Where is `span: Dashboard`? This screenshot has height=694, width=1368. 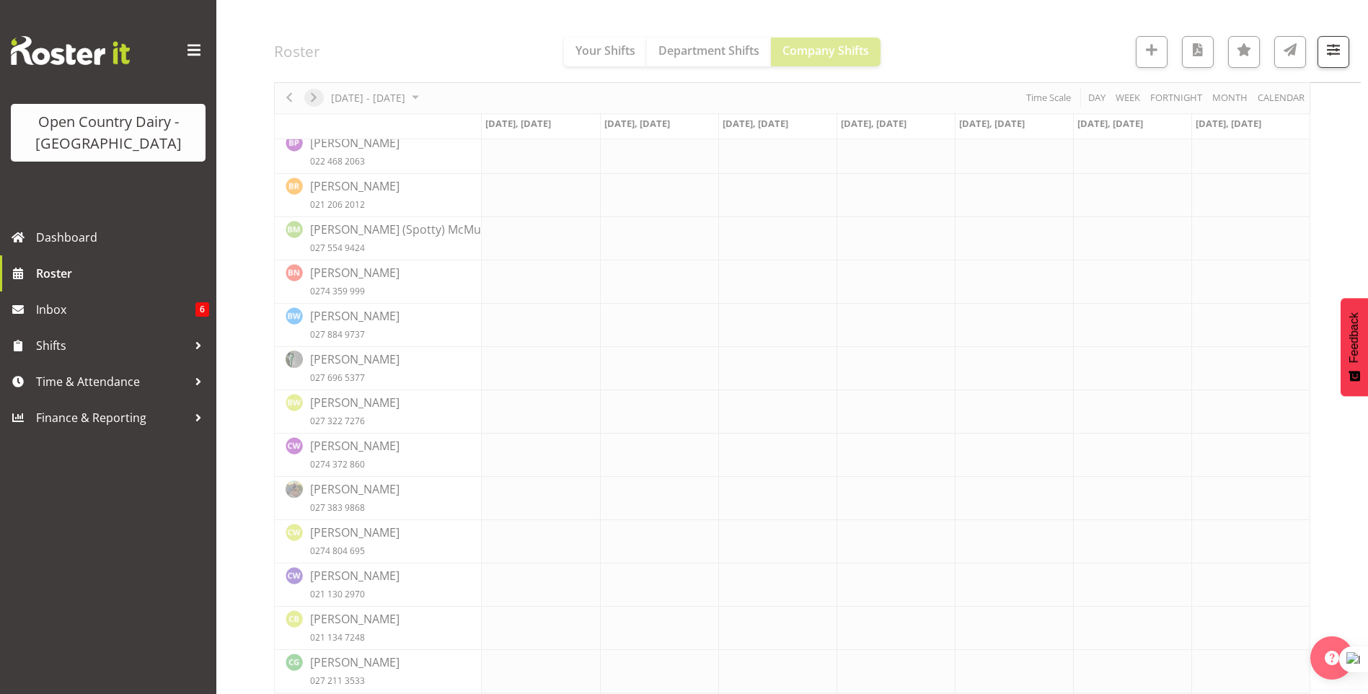
span: Dashboard is located at coordinates (123, 237).